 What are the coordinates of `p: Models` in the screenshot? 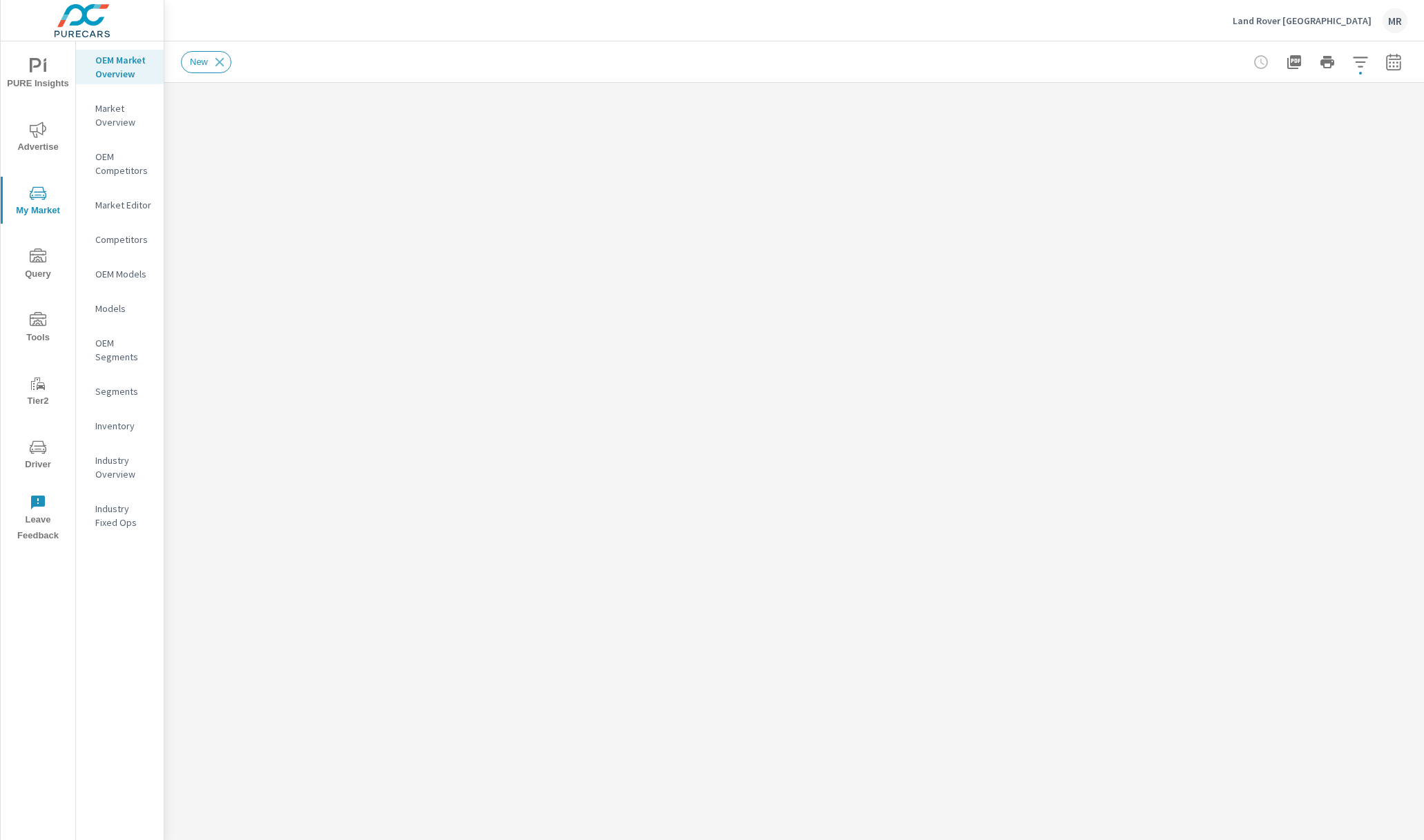 It's located at (124, 309).